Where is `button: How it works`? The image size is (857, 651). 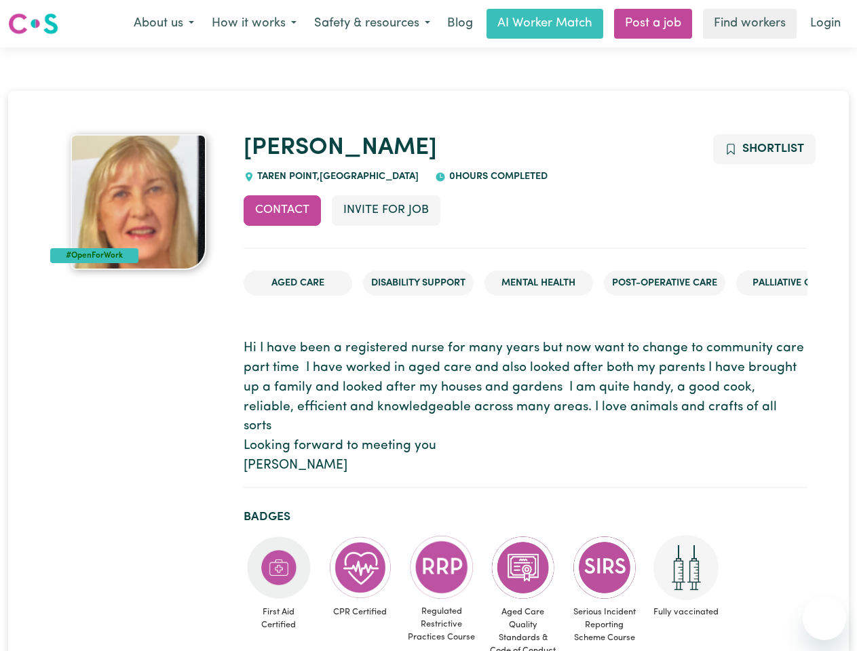 button: How it works is located at coordinates (254, 24).